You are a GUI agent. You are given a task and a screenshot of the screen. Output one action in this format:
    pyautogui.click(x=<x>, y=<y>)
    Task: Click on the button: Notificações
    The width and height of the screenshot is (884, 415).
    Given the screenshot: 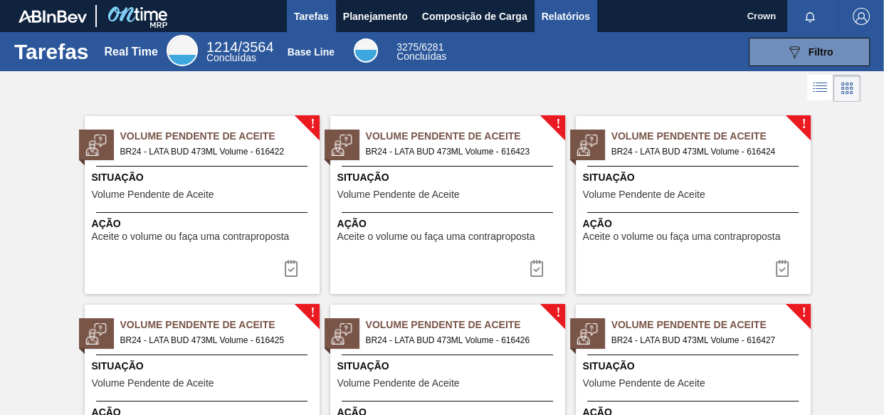 What is the action you would take?
    pyautogui.click(x=810, y=16)
    